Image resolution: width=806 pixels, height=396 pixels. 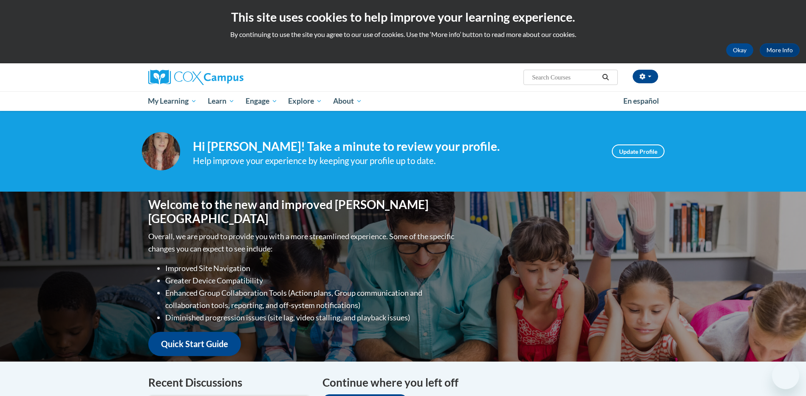 What do you see at coordinates (641, 101) in the screenshot?
I see `a: En español` at bounding box center [641, 101].